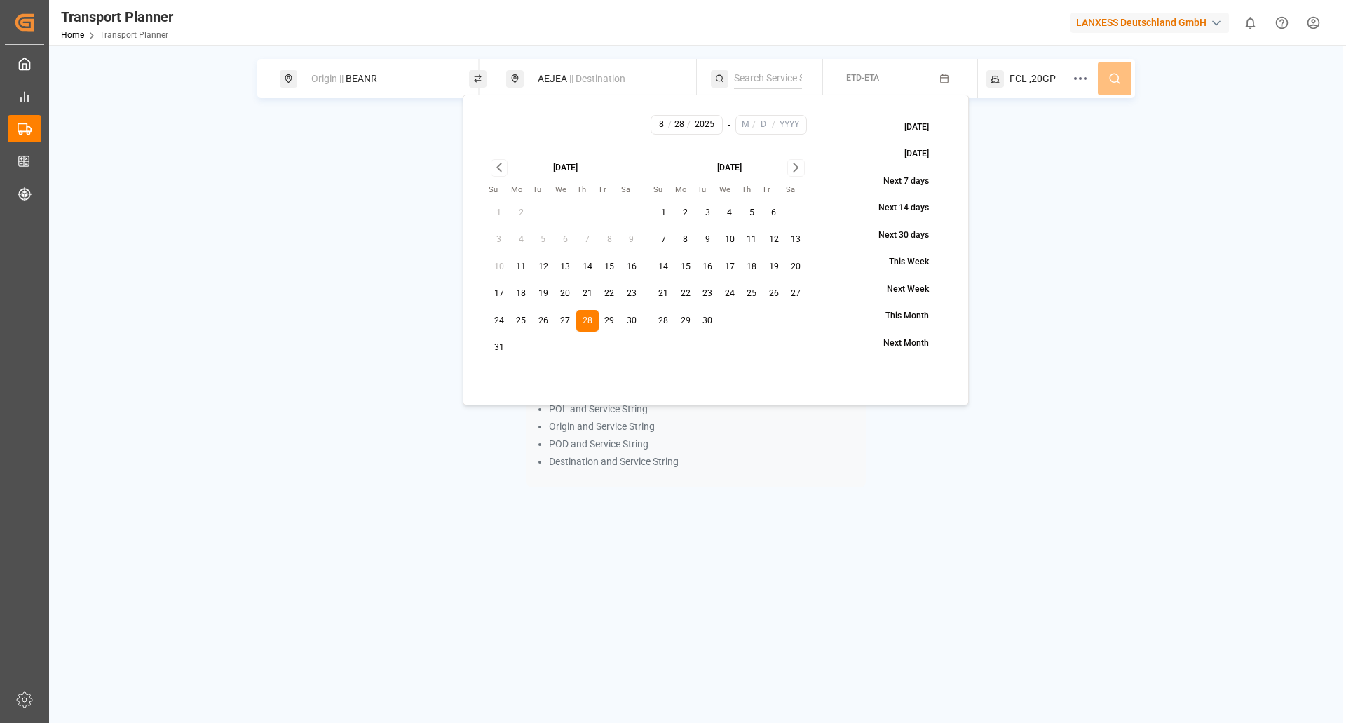  Describe the element at coordinates (703, 461) in the screenshot. I see `li: Destination and Service String` at that location.